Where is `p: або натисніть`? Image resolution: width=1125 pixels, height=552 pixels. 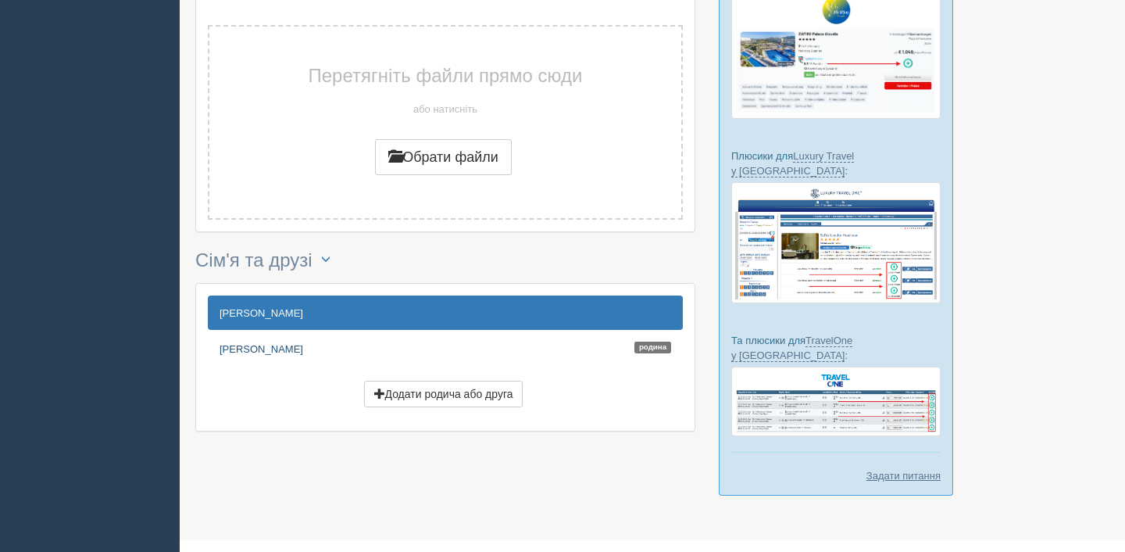 p: або натисніть is located at coordinates (445, 109).